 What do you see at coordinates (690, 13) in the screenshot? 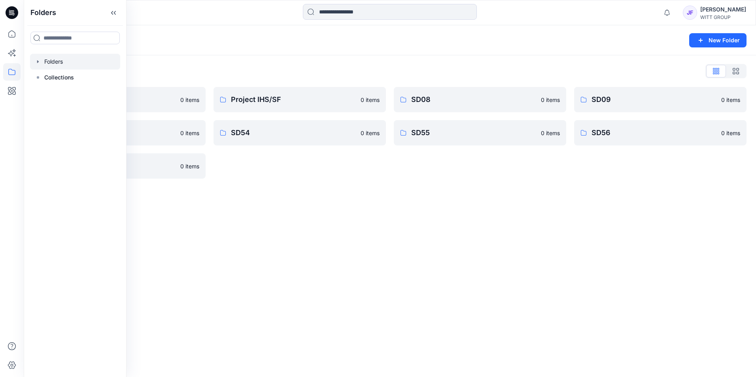
I see `div: JF` at bounding box center [690, 13].